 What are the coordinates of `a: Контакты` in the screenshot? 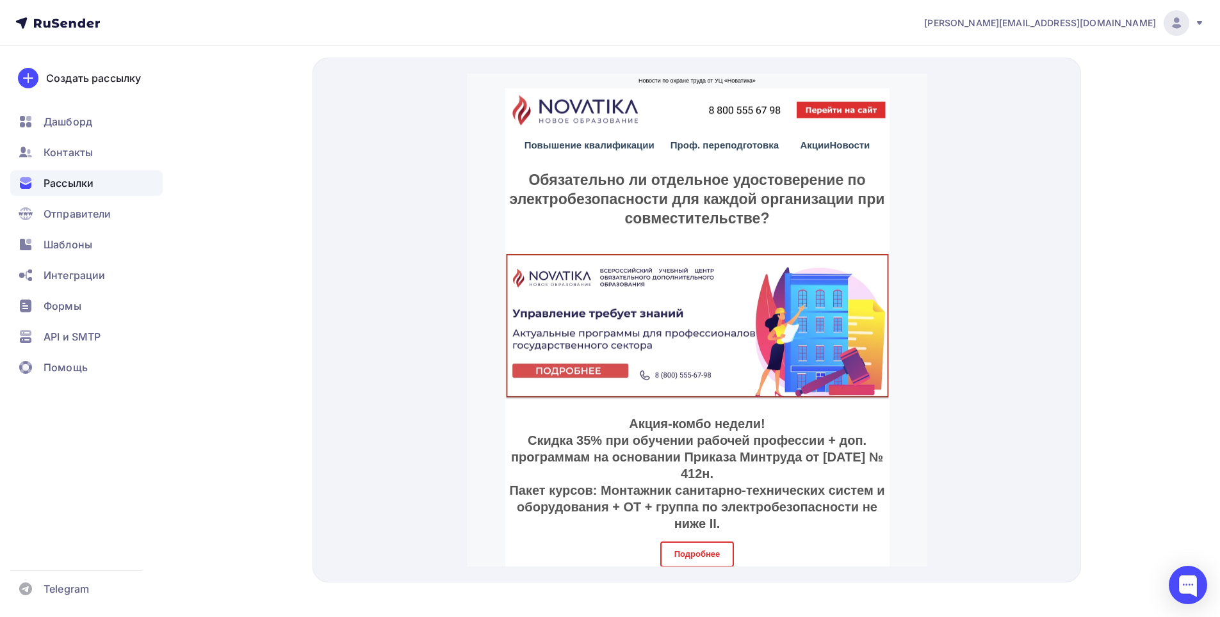 It's located at (86, 152).